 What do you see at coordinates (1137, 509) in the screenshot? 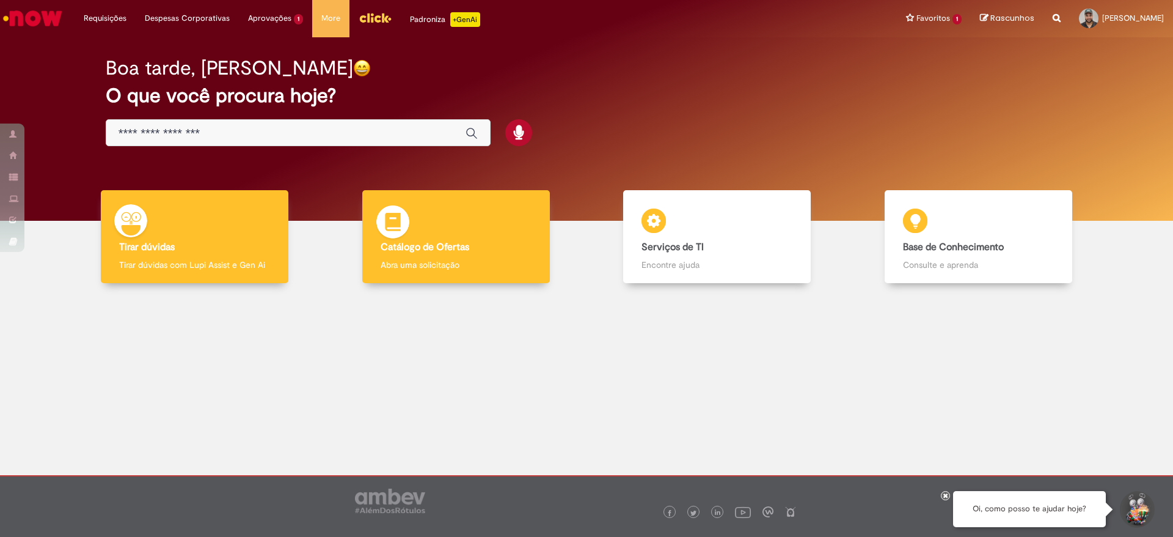
I see `button: Iniciar Conversa de Suporte` at bounding box center [1137, 509].